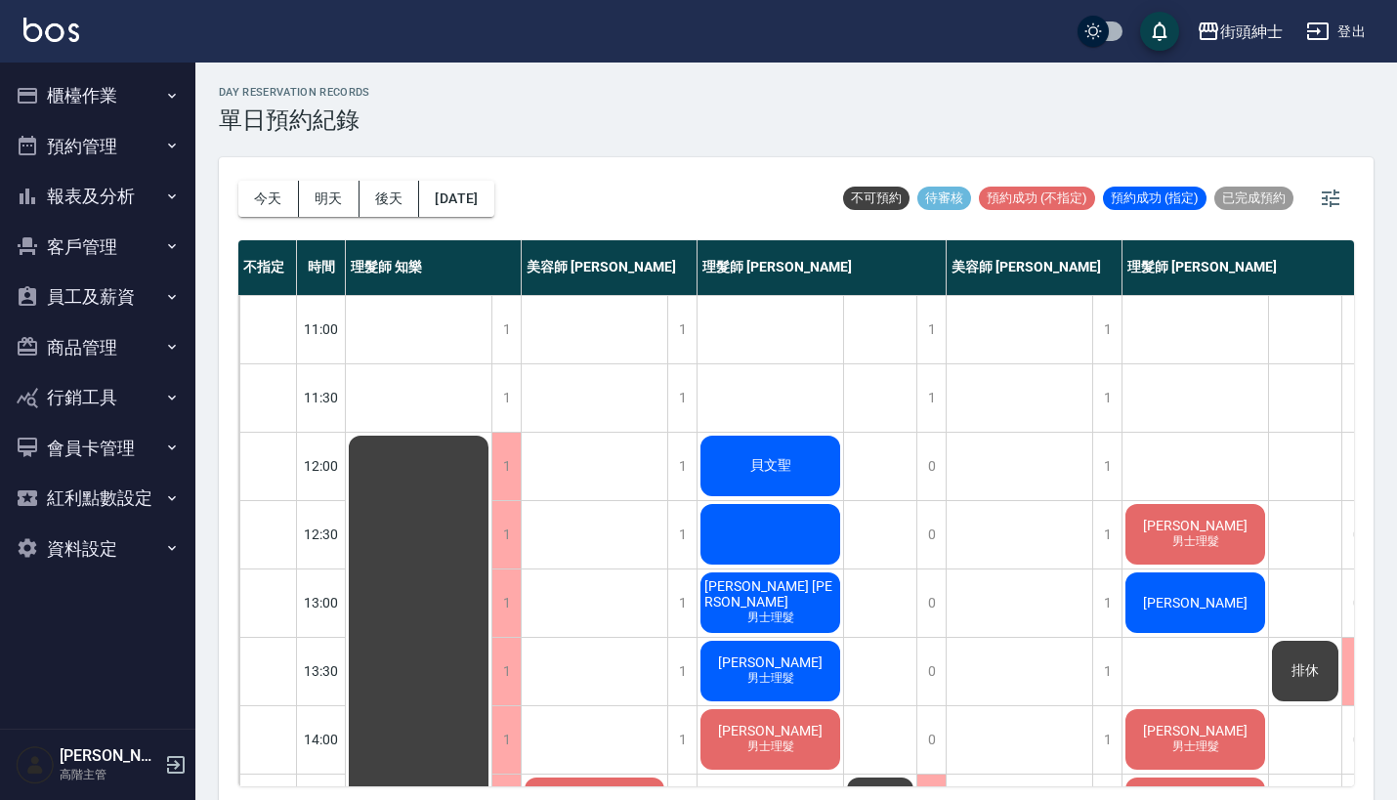 This screenshot has height=800, width=1397. Describe the element at coordinates (944, 198) in the screenshot. I see `span: 待審核` at that location.